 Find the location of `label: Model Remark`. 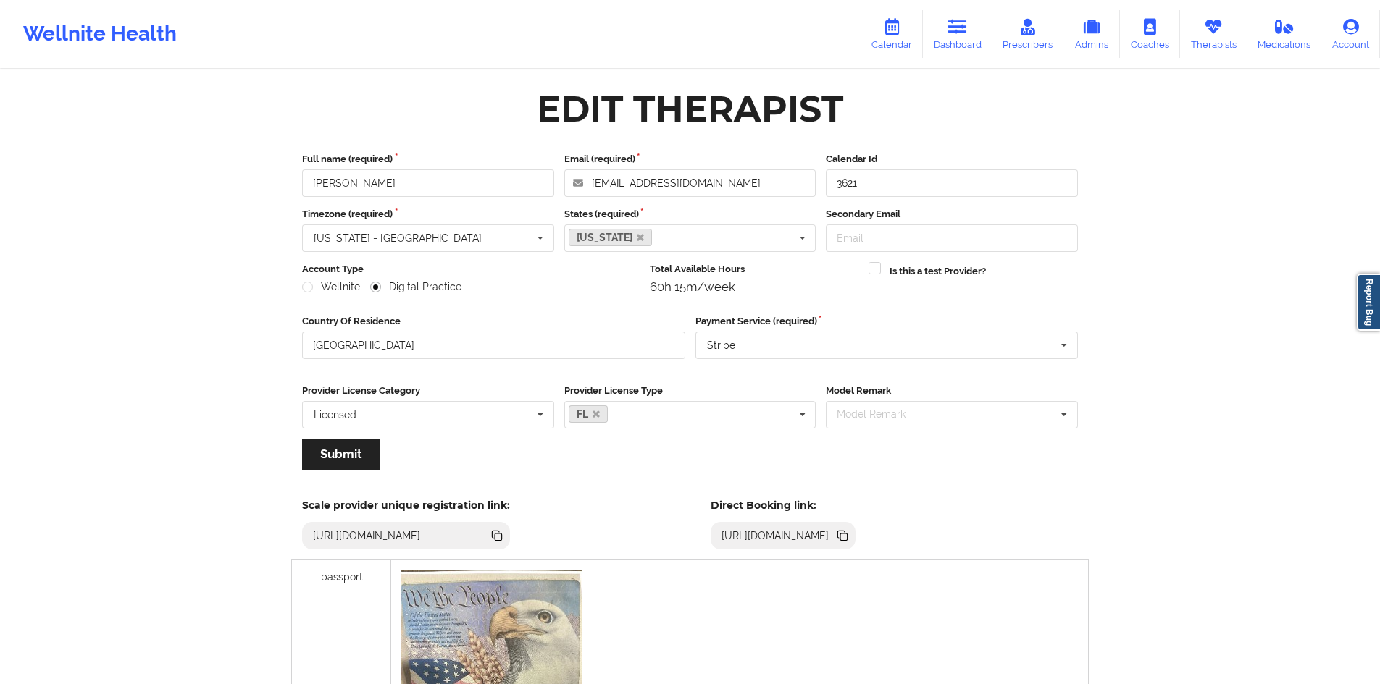

label: Model Remark is located at coordinates (952, 391).